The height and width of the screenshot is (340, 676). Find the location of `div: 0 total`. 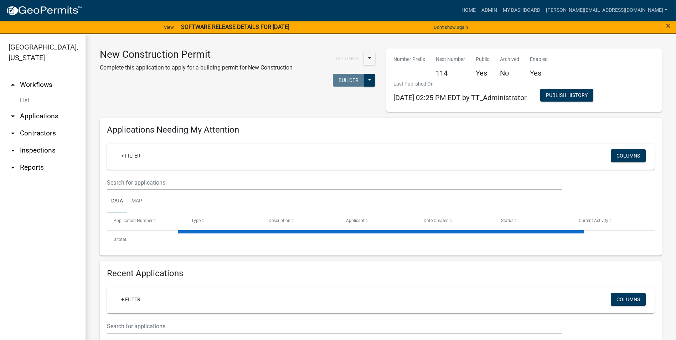

div: 0 total is located at coordinates (380, 239).